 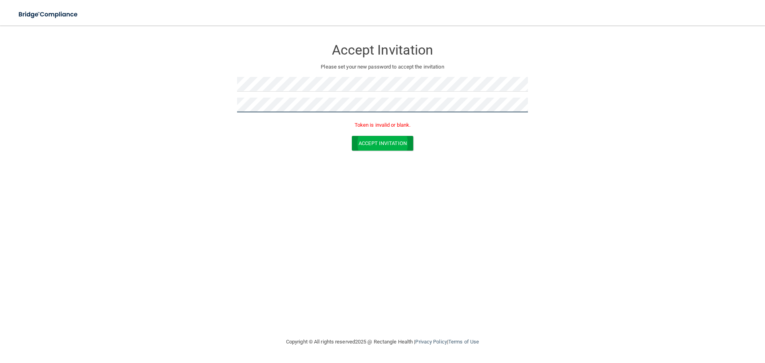 I want to click on a: Privacy Policy, so click(x=431, y=342).